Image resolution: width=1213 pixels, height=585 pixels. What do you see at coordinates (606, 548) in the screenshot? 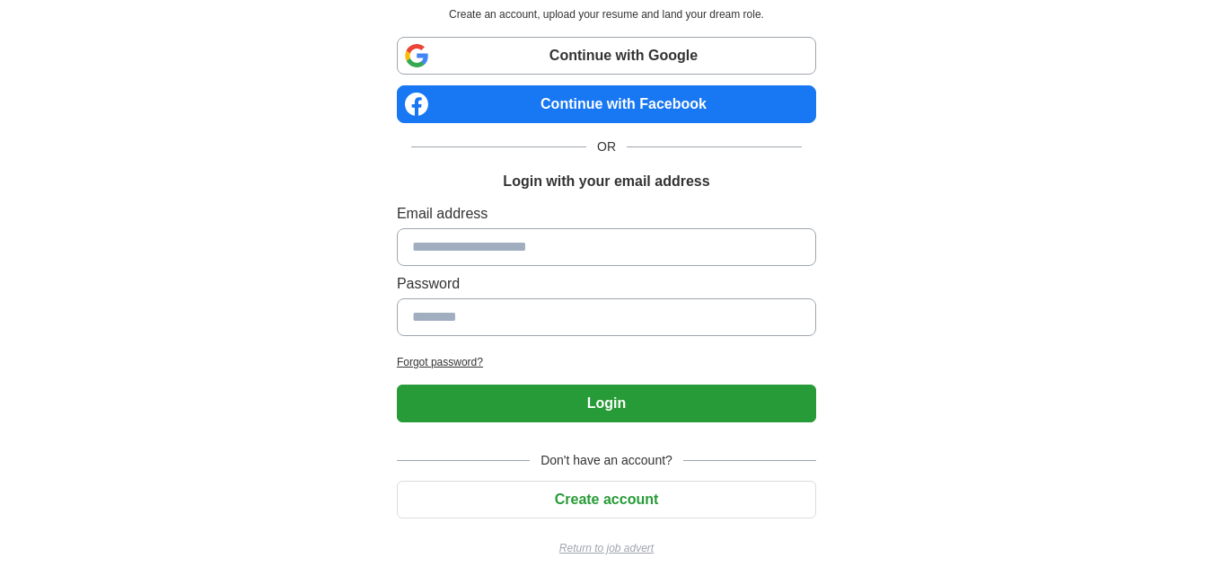
I see `p: Return to job advert` at bounding box center [606, 548].